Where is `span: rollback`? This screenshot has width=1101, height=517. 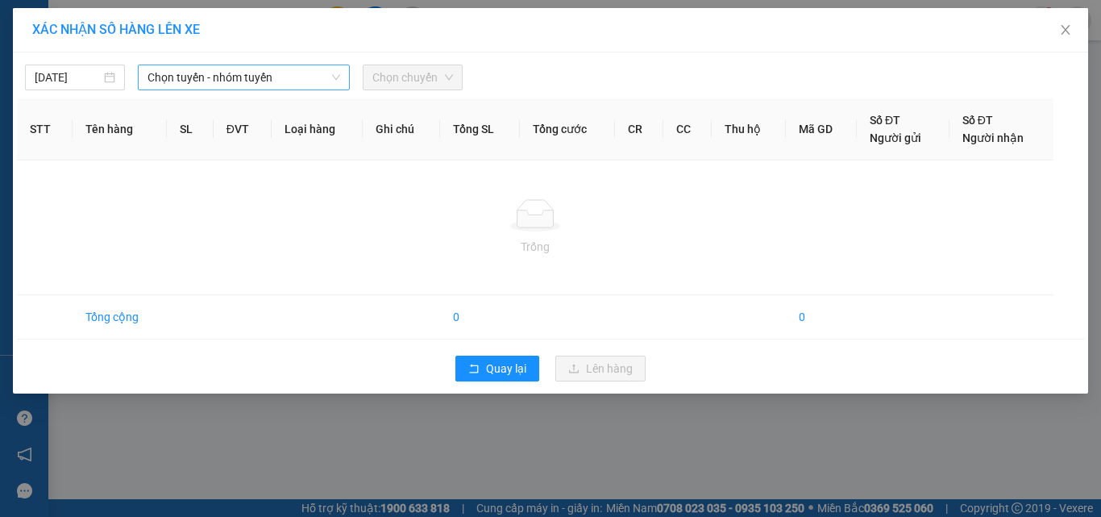
span: rollback is located at coordinates (474, 369).